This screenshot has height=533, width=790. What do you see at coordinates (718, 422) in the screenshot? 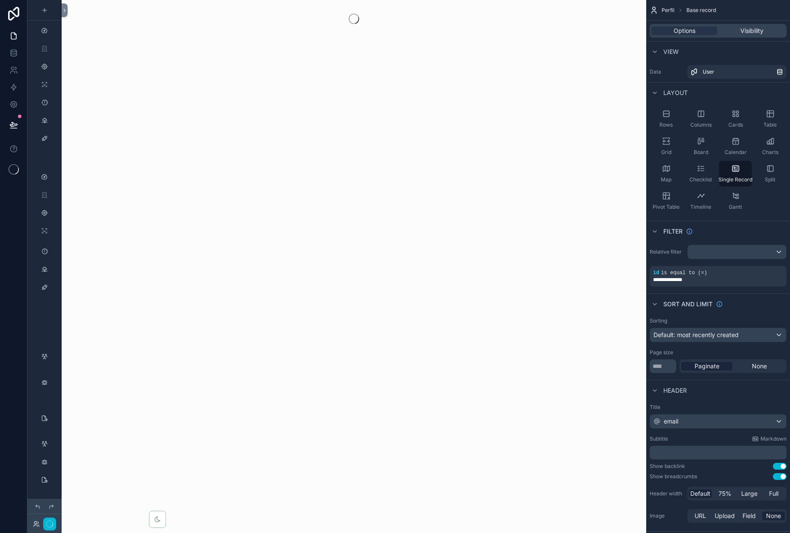
I see `button: email` at bounding box center [718, 422].